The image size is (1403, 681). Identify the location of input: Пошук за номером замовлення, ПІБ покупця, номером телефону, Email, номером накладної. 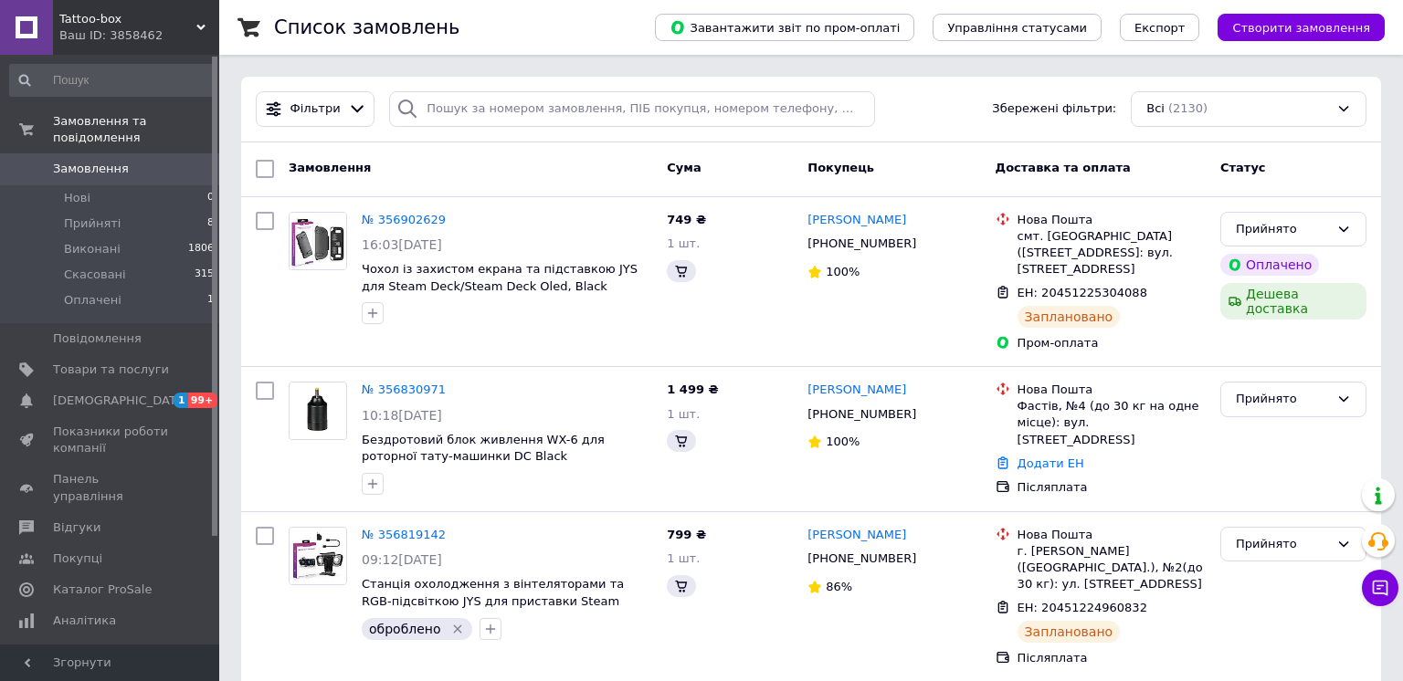
(632, 109).